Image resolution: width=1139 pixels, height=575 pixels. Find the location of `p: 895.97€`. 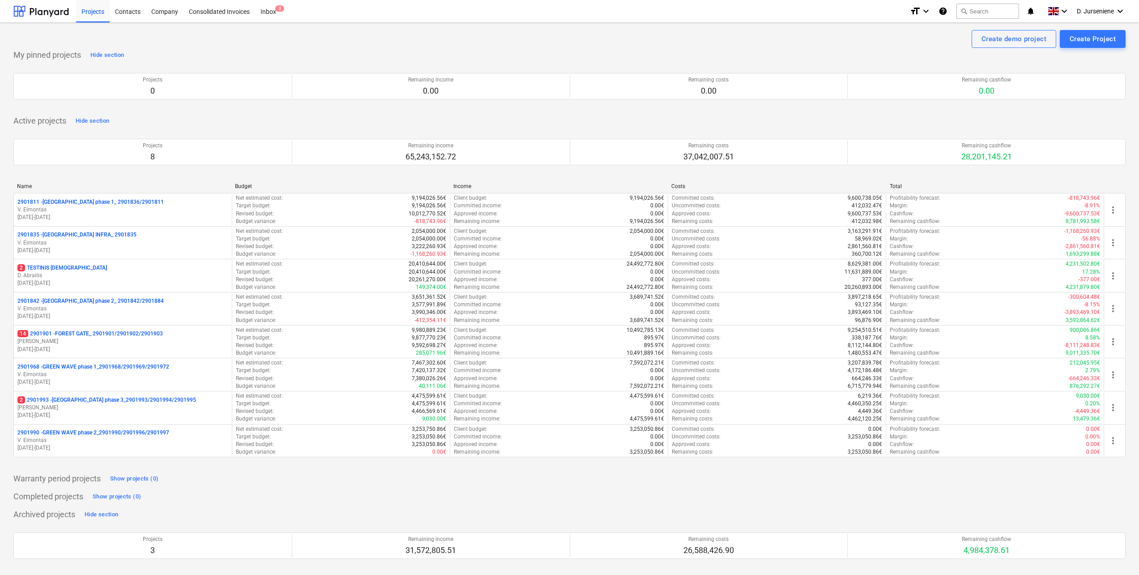

p: 895.97€ is located at coordinates (654, 345).